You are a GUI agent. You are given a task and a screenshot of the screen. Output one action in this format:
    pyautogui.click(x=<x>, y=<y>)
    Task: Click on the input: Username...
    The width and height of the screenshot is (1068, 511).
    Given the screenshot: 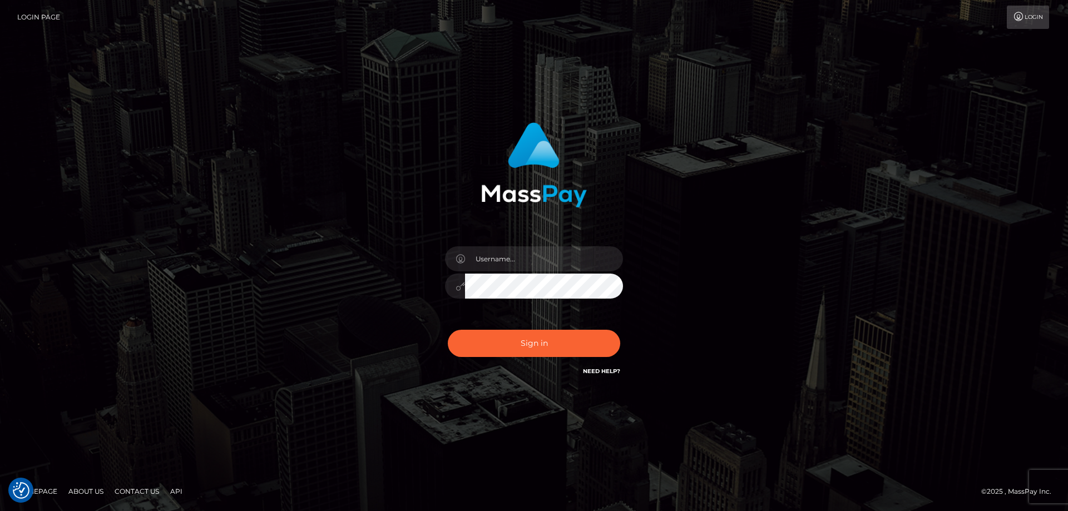 What is the action you would take?
    pyautogui.click(x=544, y=259)
    